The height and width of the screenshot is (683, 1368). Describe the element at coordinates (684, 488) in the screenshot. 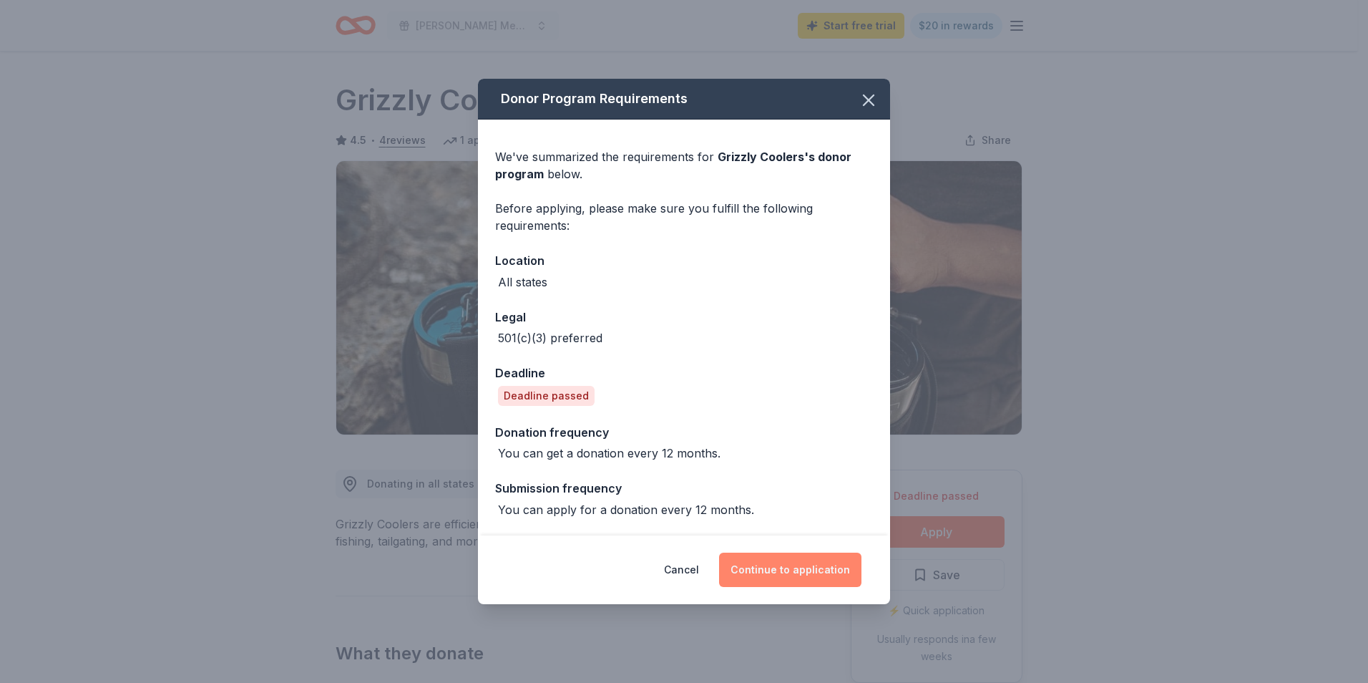

I see `div: Submission frequency` at that location.